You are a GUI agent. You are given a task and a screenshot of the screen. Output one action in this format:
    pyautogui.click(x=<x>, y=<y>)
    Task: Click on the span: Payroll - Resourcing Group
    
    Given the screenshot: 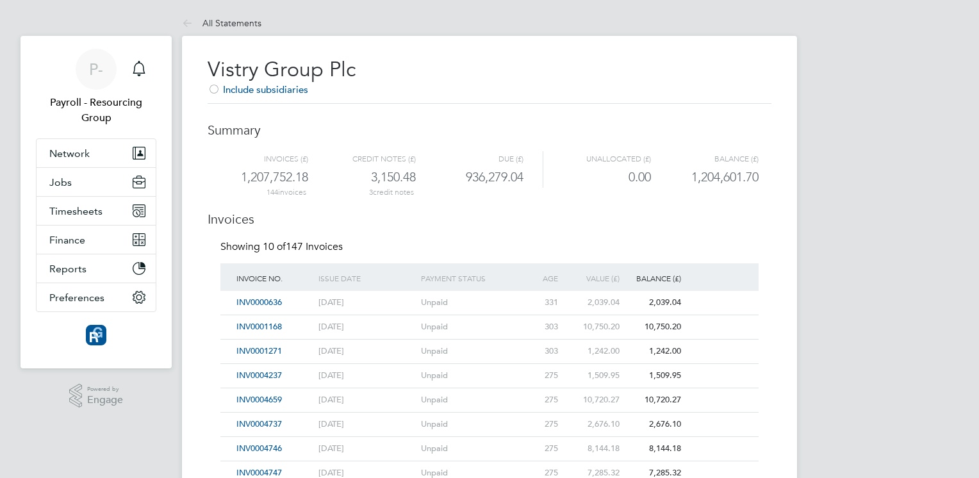 What is the action you would take?
    pyautogui.click(x=96, y=110)
    